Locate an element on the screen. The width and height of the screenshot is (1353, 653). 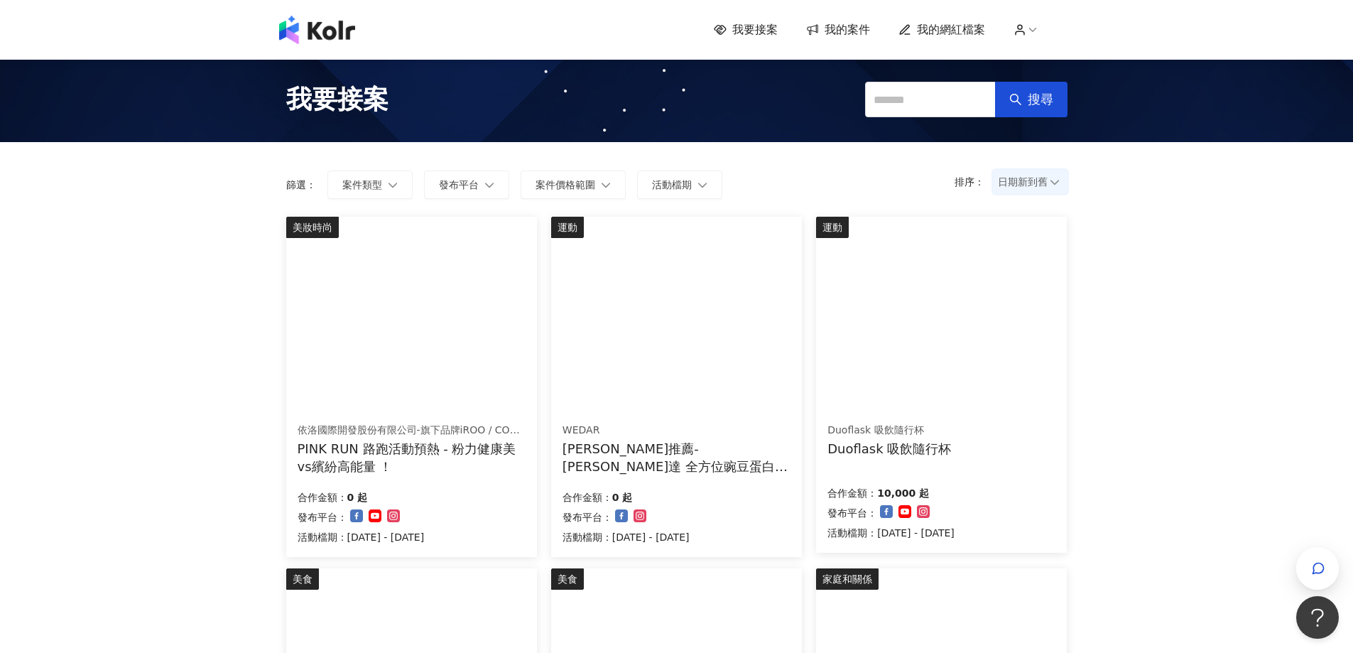
div: 美妝時尚 is located at coordinates (313, 227).